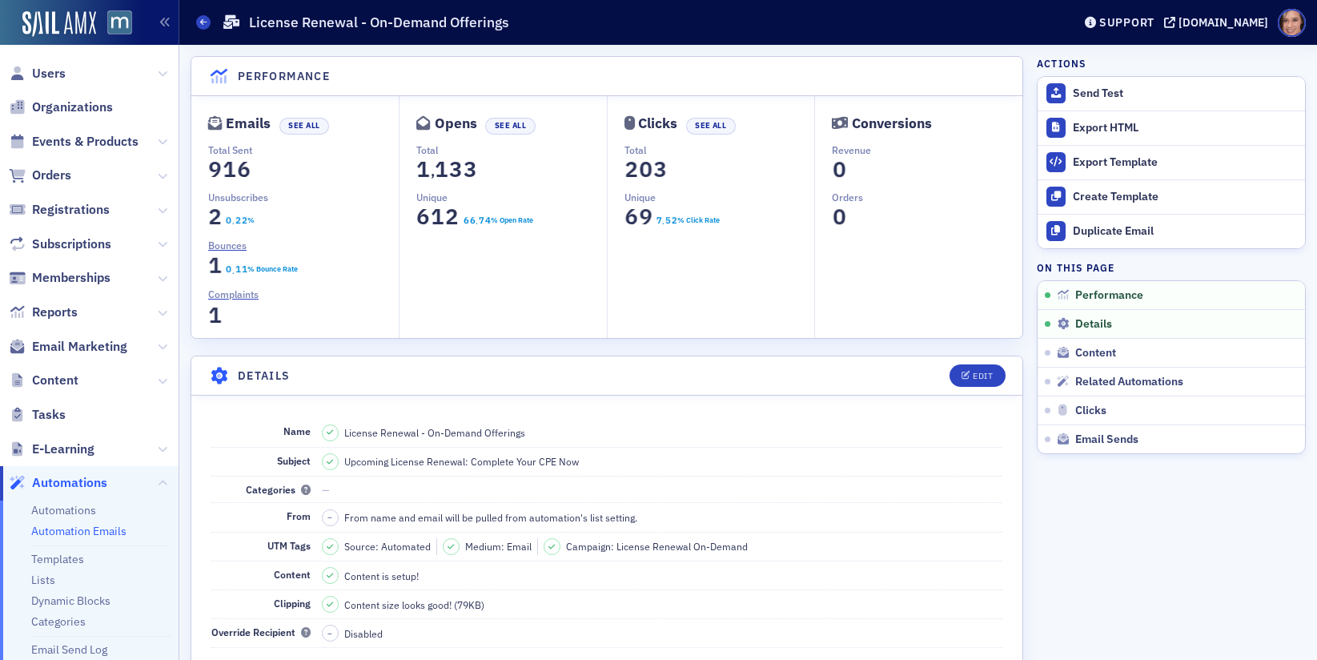 This screenshot has height=660, width=1317. Describe the element at coordinates (272, 269) in the screenshot. I see `div: % Bounce Rate` at that location.